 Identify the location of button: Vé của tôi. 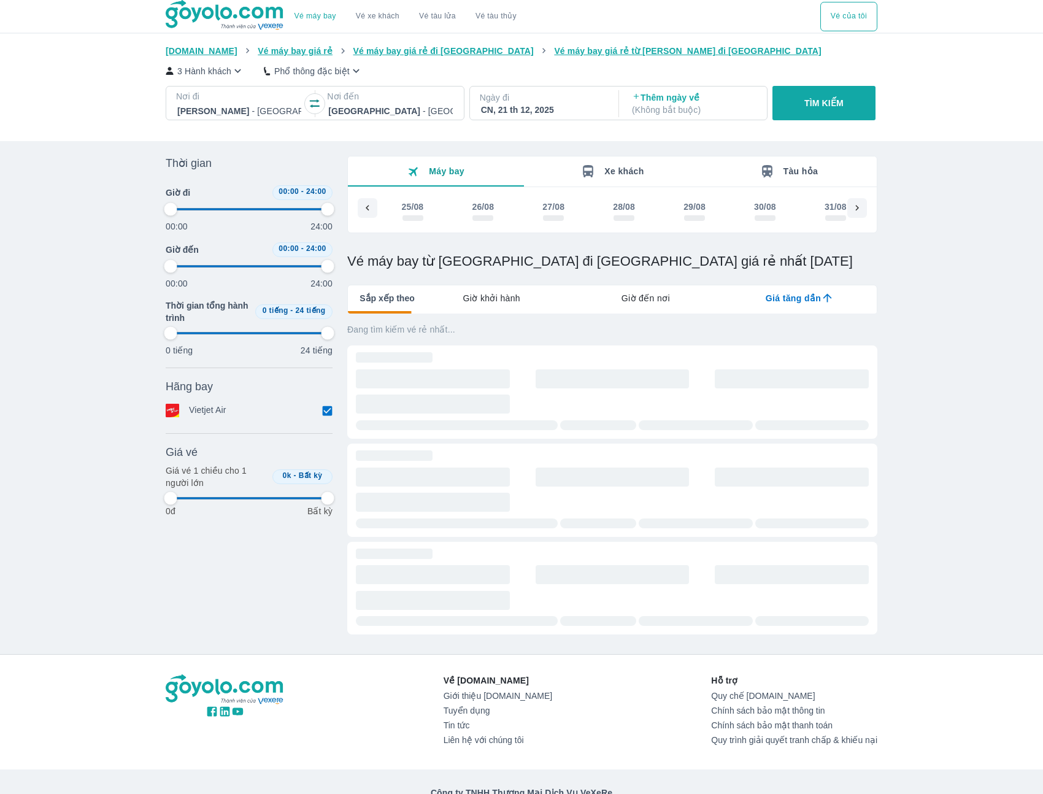
(849, 17).